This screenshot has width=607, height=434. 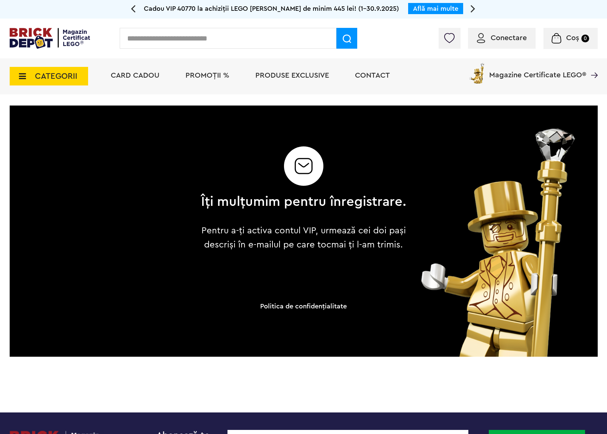 What do you see at coordinates (508, 38) in the screenshot?
I see `span: Conectare` at bounding box center [508, 38].